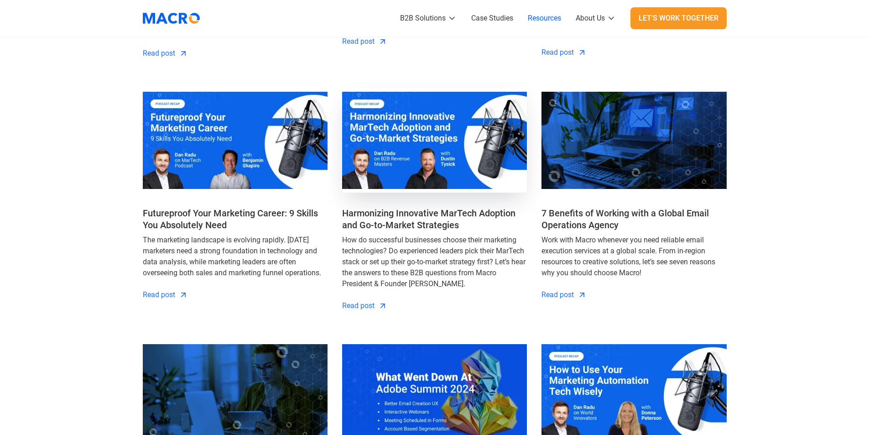 The width and height of the screenshot is (869, 435). What do you see at coordinates (634, 140) in the screenshot?
I see `img: 7 Benefits of Working with a Global Email Operations Agency` at bounding box center [634, 140].